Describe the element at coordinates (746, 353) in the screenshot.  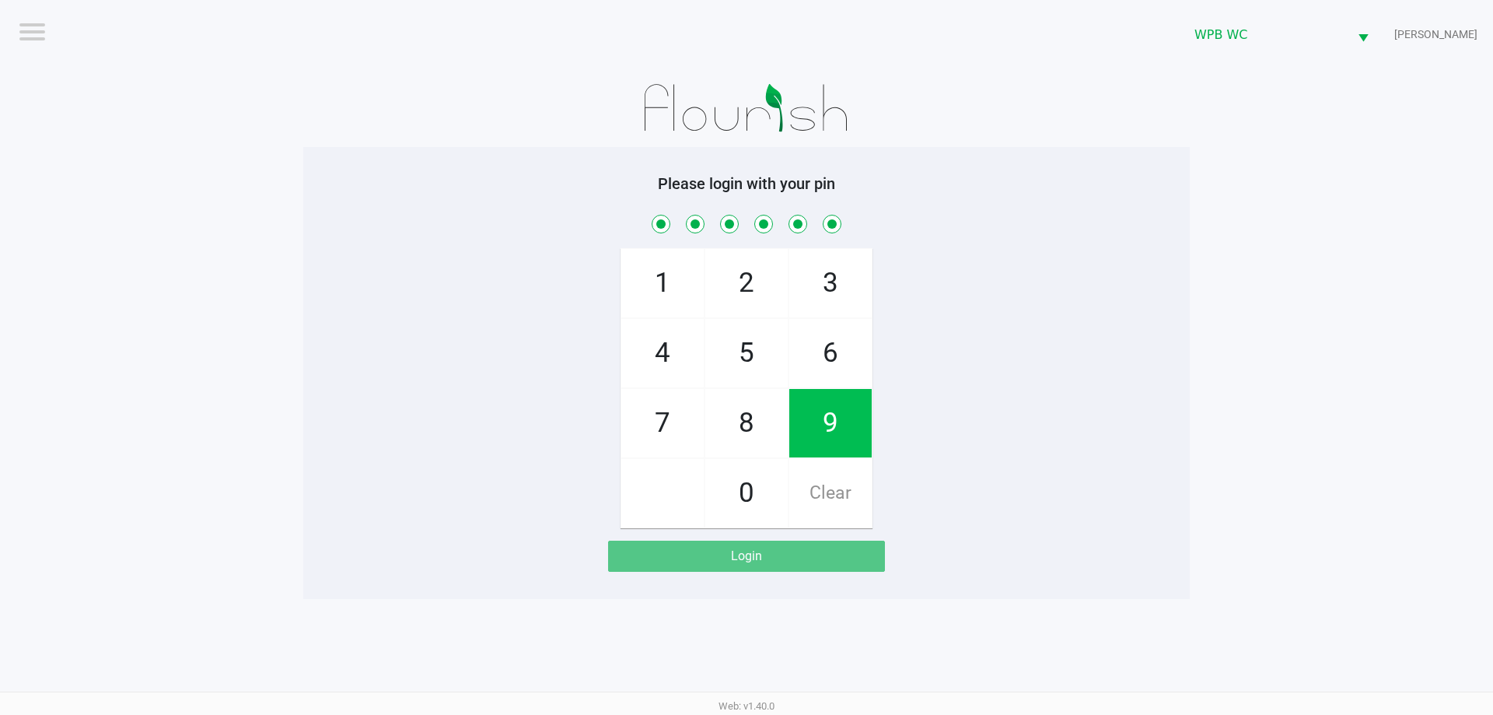
I see `span: 5` at that location.